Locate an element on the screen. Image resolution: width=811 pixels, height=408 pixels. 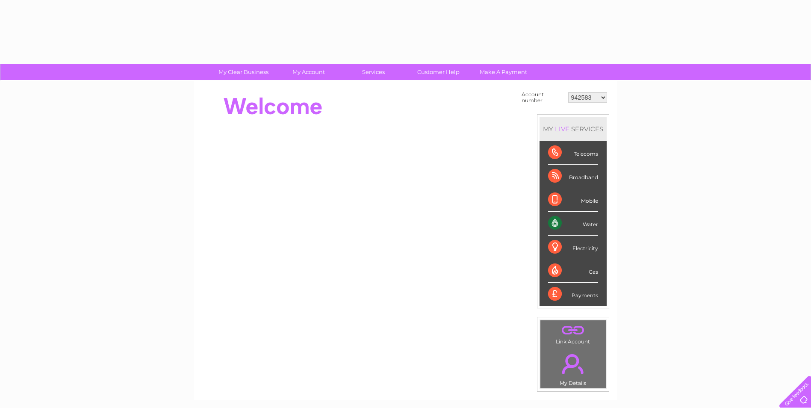
div: MY SERVICES is located at coordinates (573, 129).